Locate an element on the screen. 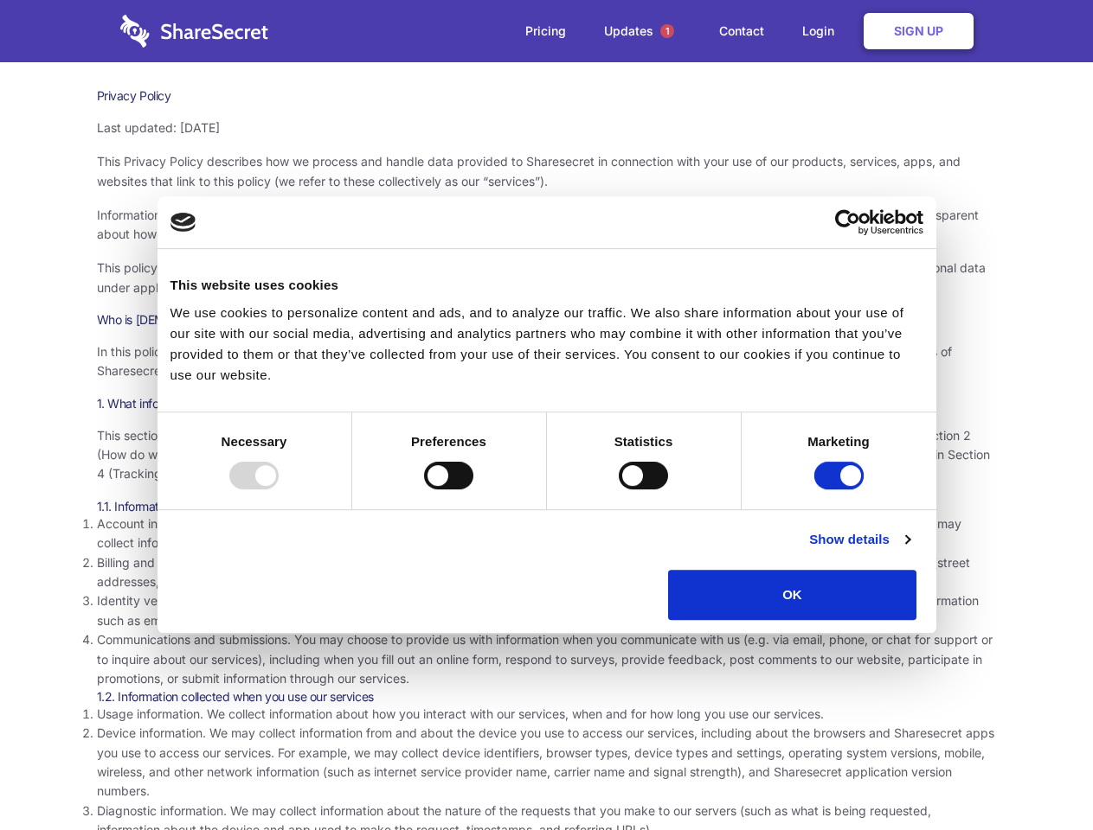  strong: Preferences is located at coordinates (448, 441).